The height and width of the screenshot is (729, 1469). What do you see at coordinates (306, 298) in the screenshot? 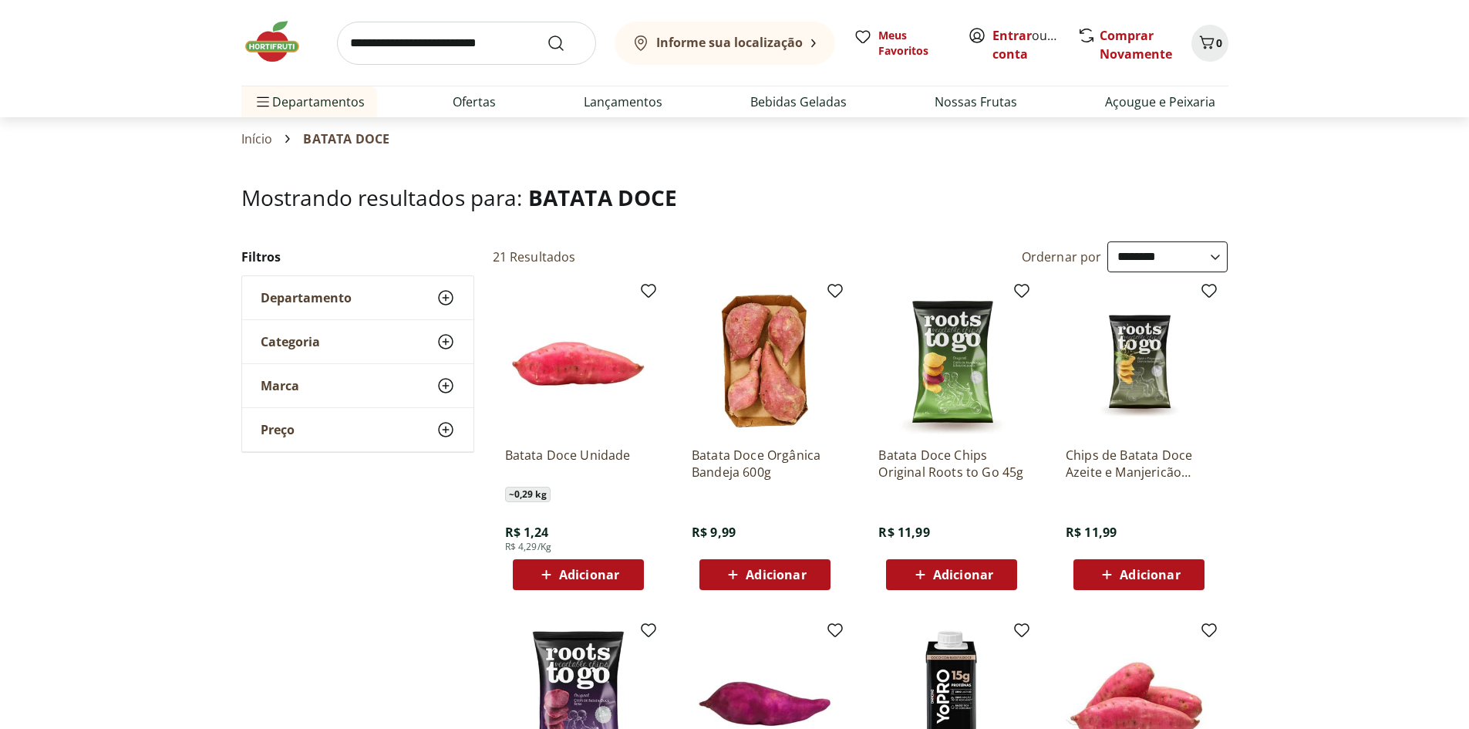
I see `span: Departamento` at bounding box center [306, 298].